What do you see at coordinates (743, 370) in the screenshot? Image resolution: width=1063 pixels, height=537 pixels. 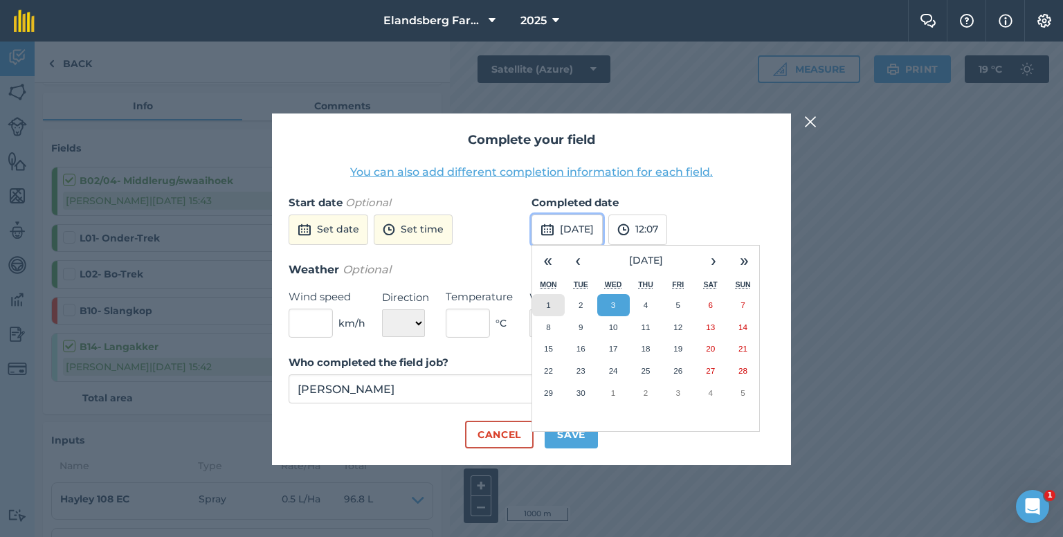 I see `abbr: September 28, 2025` at bounding box center [743, 370].